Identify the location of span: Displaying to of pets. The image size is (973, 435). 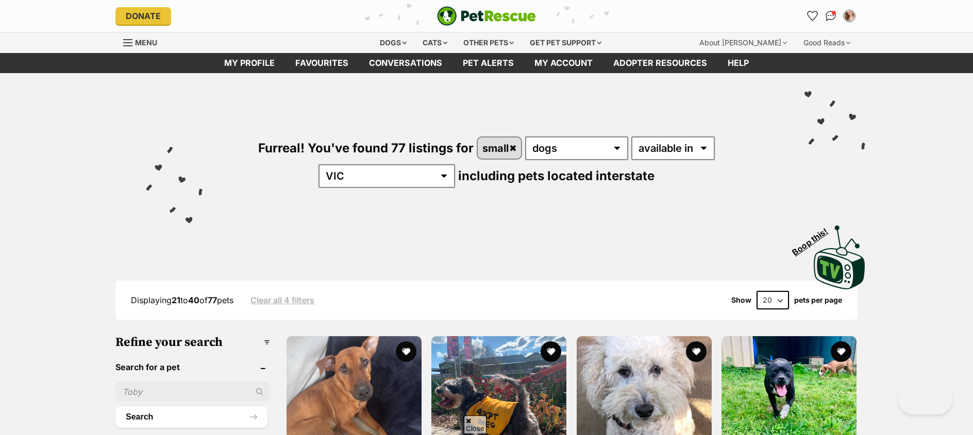
(182, 300).